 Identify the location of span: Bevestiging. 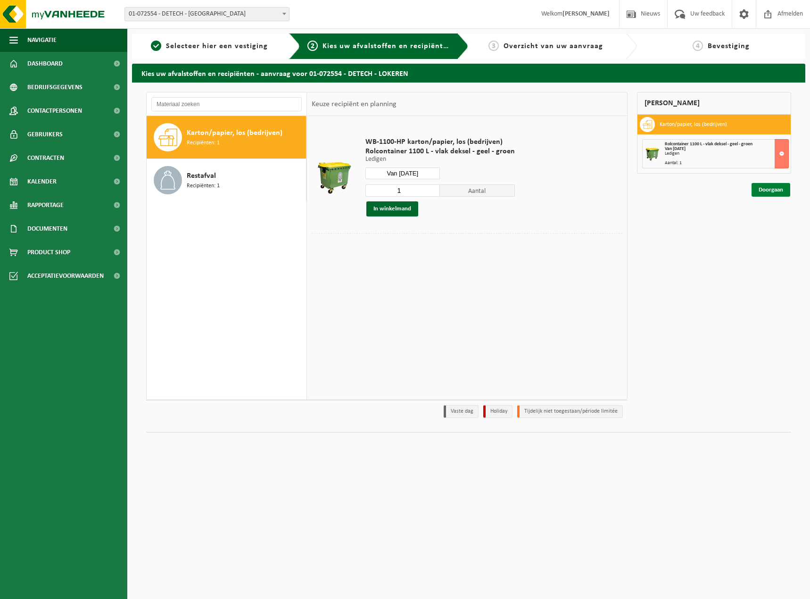
(729, 46).